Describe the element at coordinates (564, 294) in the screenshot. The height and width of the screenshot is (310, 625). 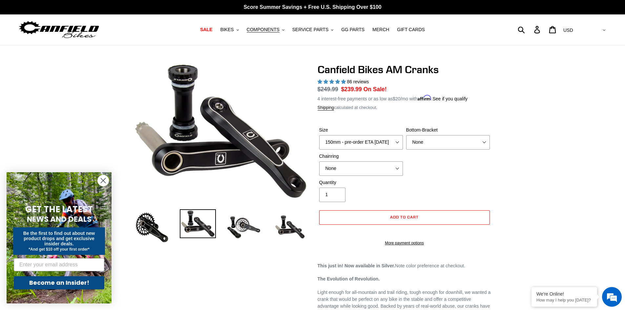
I see `div: We're Online!` at that location.